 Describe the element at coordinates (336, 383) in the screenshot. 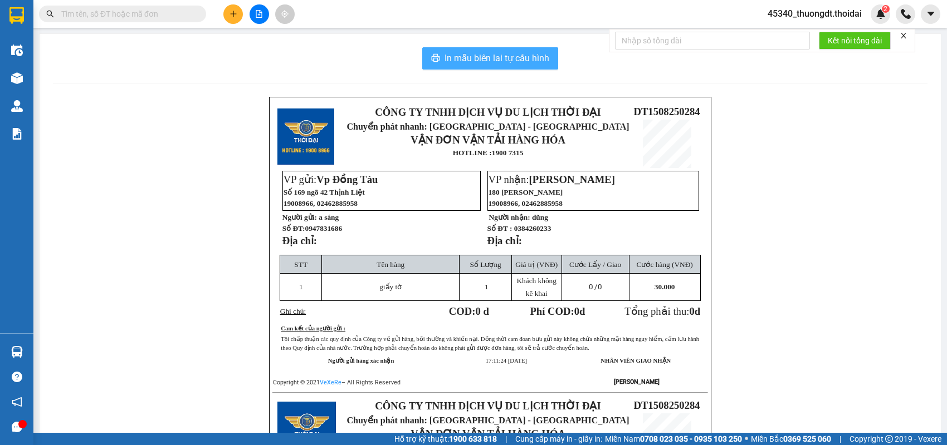

I see `span: Copyright © 2021 – All Rights Reserved` at that location.